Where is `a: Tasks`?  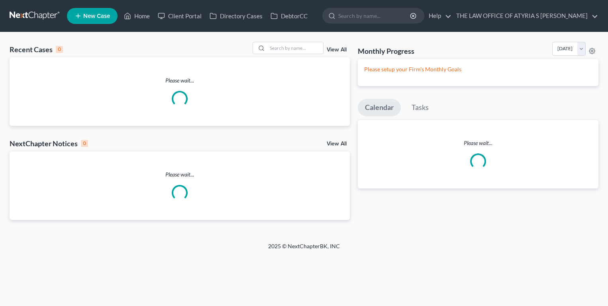
a: Tasks is located at coordinates (420, 108).